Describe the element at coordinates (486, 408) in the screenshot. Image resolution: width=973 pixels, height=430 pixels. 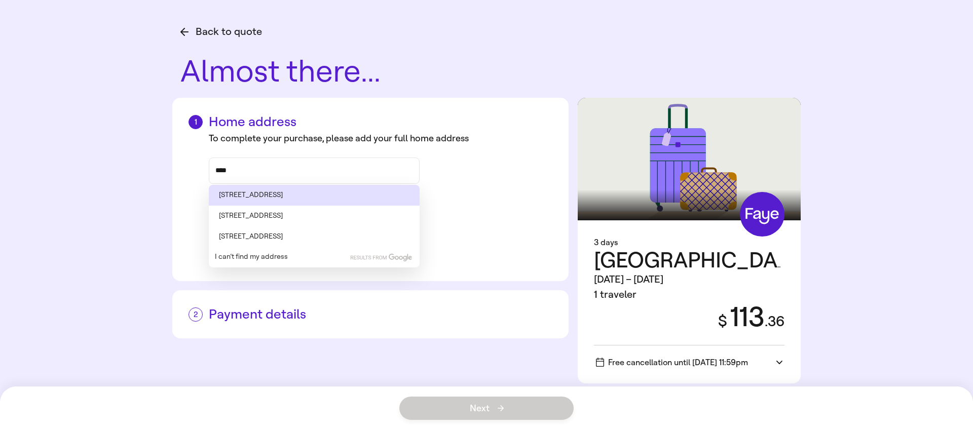
I see `button: Next` at that location.